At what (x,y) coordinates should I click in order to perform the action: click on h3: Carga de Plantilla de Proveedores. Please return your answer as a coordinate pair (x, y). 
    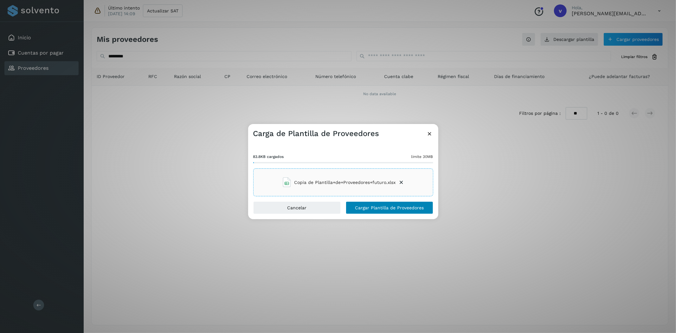
    Looking at the image, I should click on (316, 133).